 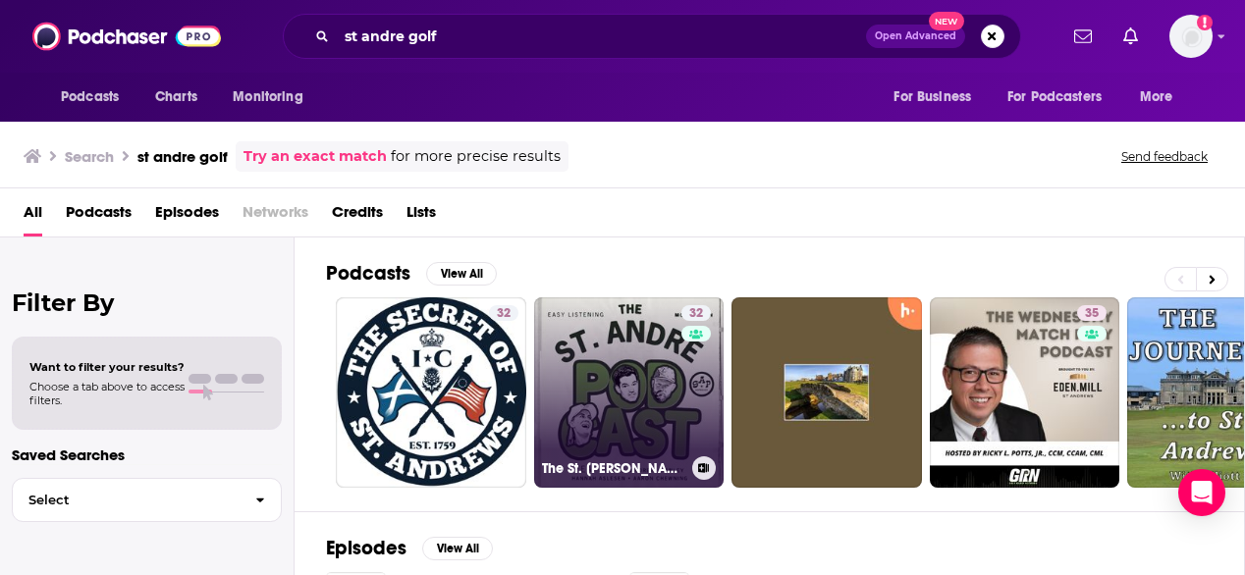 What do you see at coordinates (1202, 493) in the screenshot?
I see `div: Open Intercom Messenger` at bounding box center [1202, 493].